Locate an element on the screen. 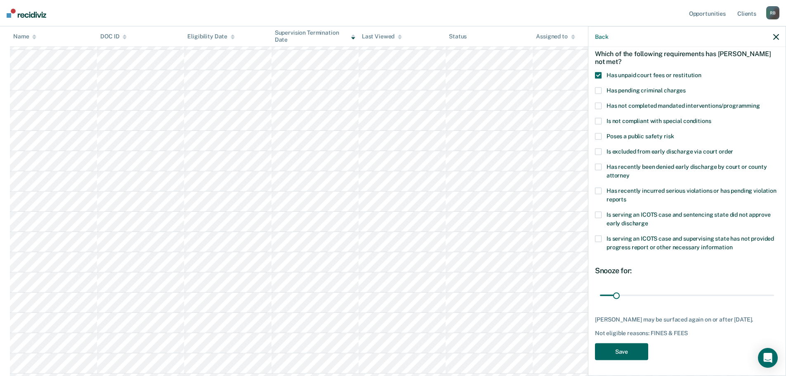 The width and height of the screenshot is (786, 376). span: Has pending criminal charges is located at coordinates (646, 90).